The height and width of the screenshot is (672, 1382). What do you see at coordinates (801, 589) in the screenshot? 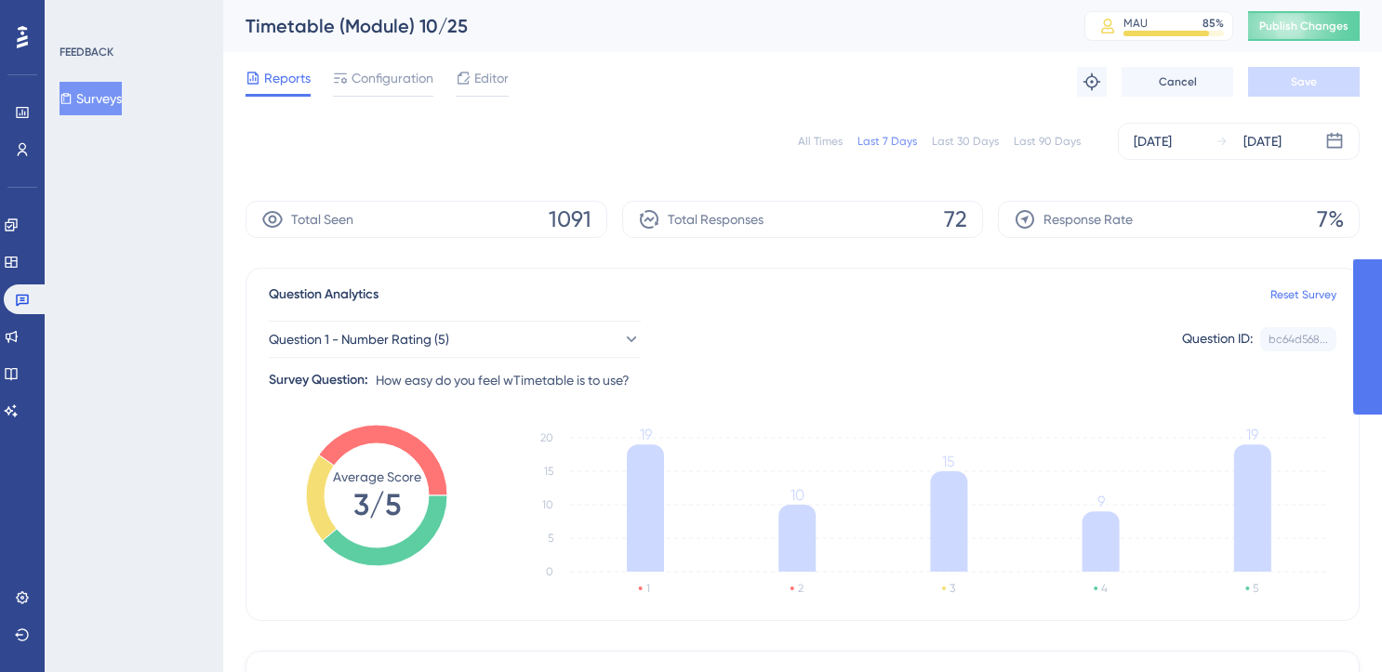
I see `text: 2` at bounding box center [801, 589].